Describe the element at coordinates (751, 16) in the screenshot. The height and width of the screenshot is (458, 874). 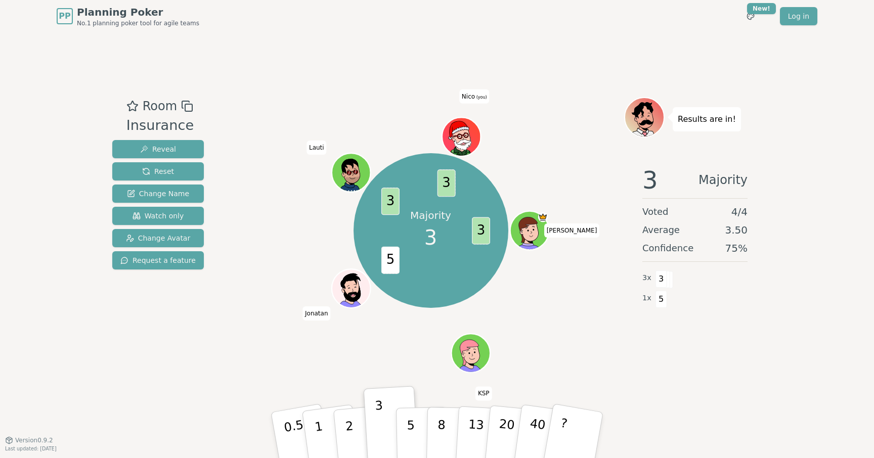
I see `button: New!` at that location.